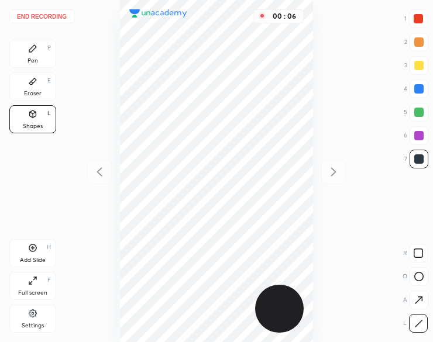  I want to click on div: 4, so click(416, 89).